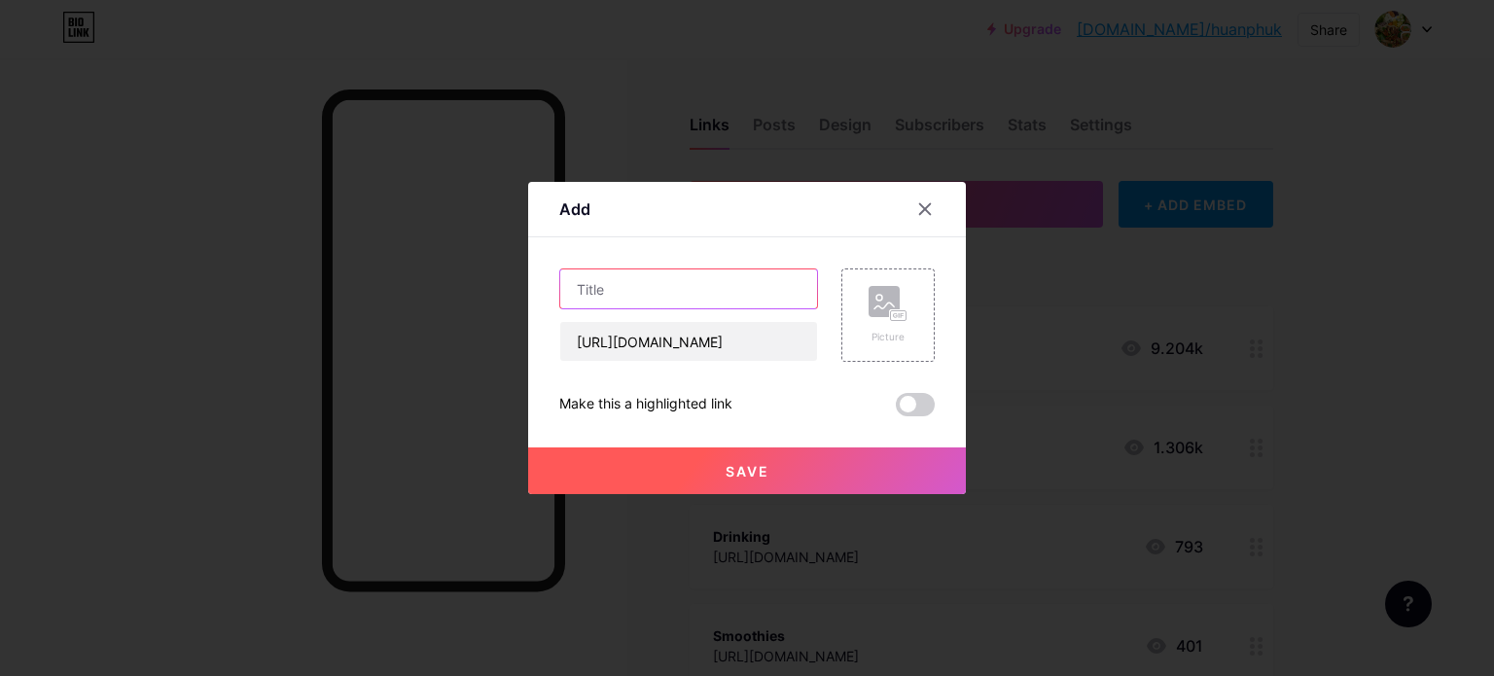 The image size is (1494, 676). Describe the element at coordinates (747, 471) in the screenshot. I see `button: Save` at that location.